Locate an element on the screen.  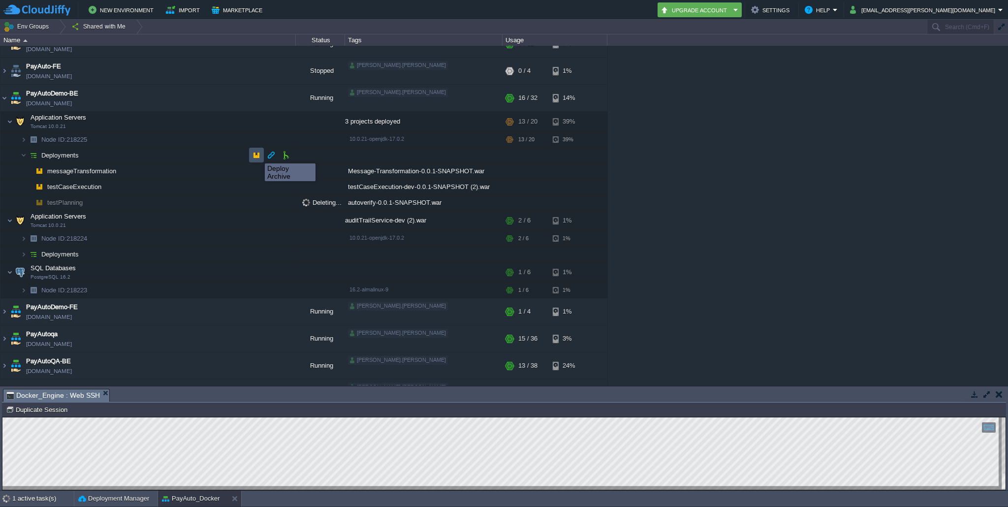
span: 218225 is located at coordinates (64, 139).